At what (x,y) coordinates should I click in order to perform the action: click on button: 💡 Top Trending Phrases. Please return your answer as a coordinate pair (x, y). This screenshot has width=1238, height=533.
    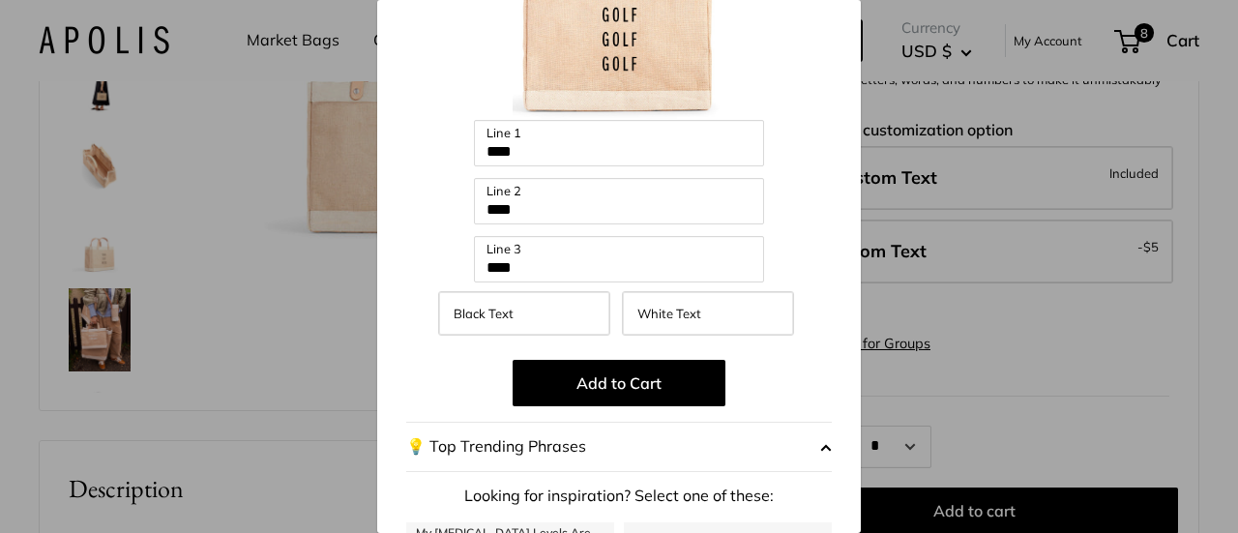
    Looking at the image, I should click on (619, 447).